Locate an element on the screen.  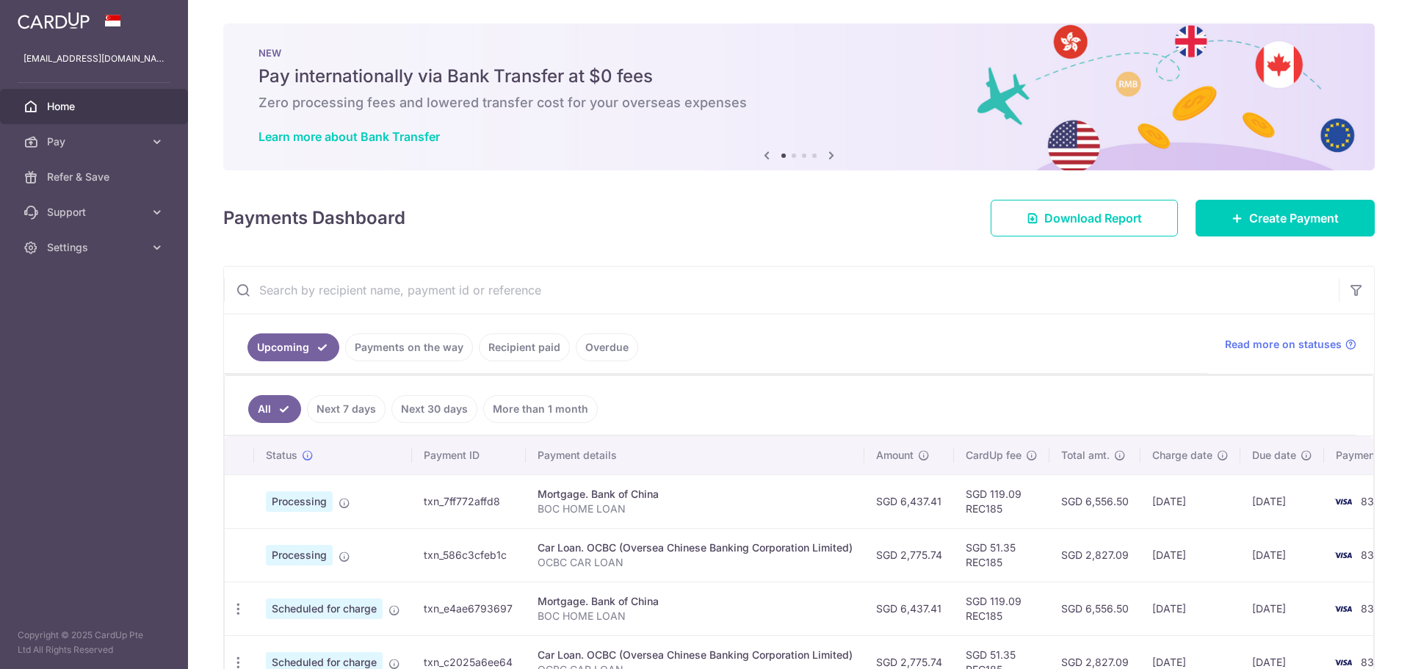
a: Download Report is located at coordinates (1084, 218).